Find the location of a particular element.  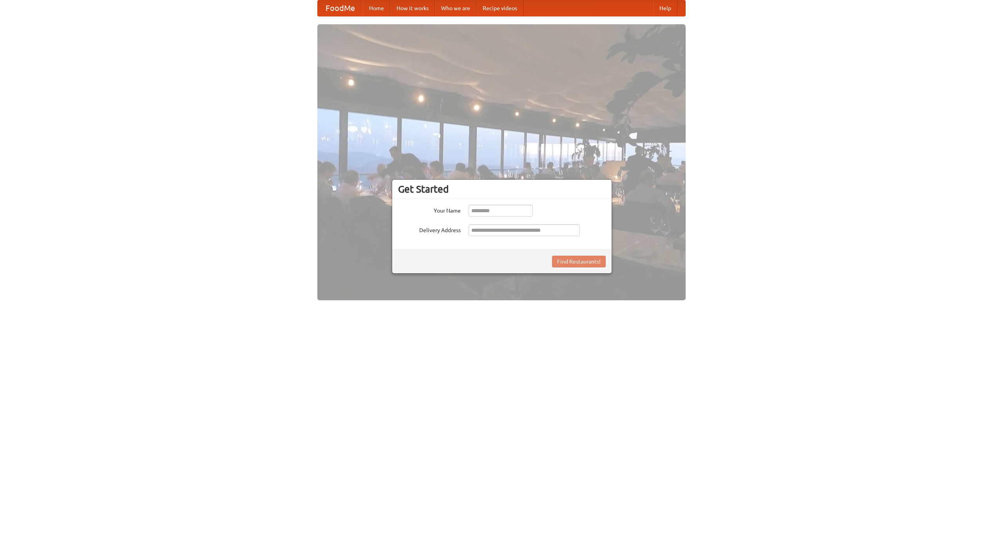

label: Delivery Address is located at coordinates (429, 229).